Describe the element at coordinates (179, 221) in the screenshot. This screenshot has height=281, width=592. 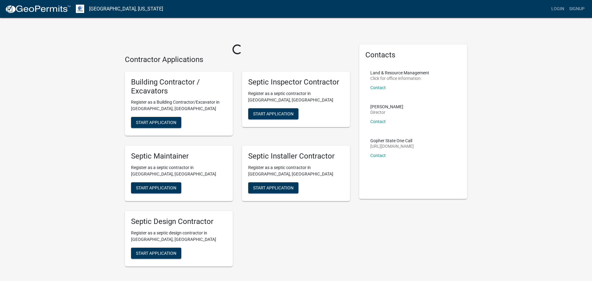
I see `h5: Septic Design Contractor` at that location.